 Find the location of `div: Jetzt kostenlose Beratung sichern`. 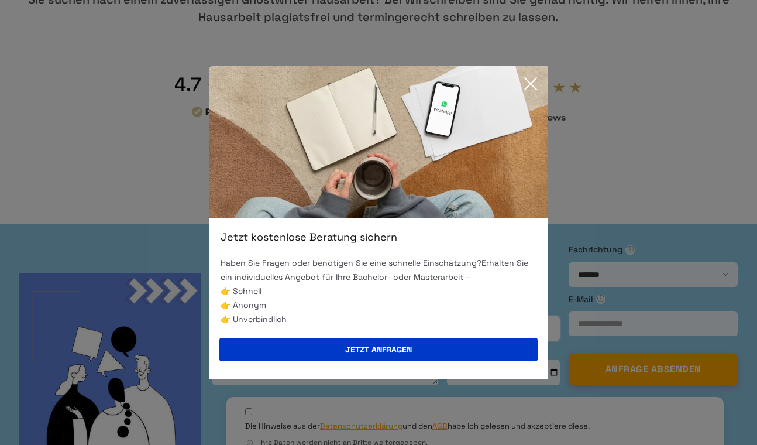

div: Jetzt kostenlose Beratung sichern is located at coordinates (379, 237).